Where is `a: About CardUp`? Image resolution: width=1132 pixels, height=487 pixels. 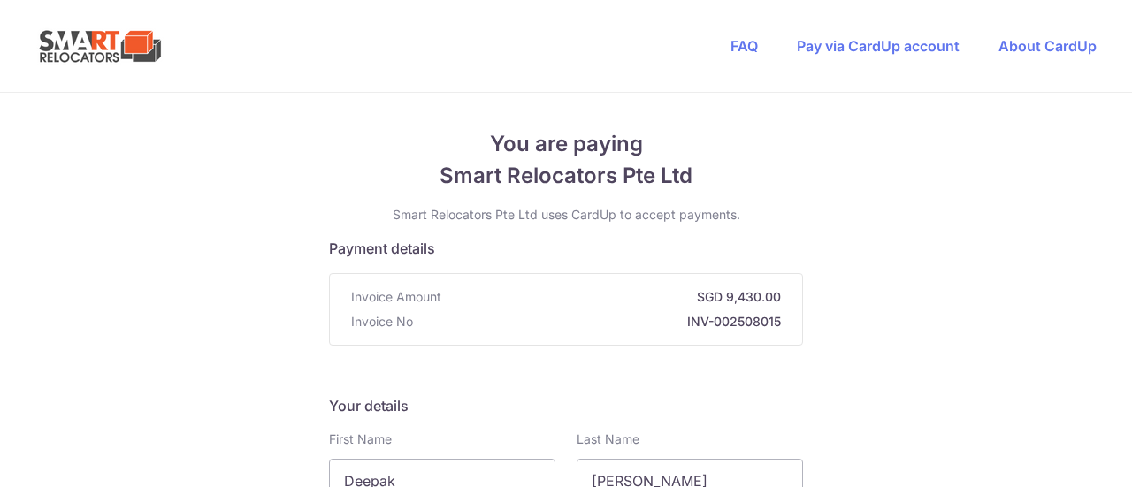 a: About CardUp is located at coordinates (1048, 46).